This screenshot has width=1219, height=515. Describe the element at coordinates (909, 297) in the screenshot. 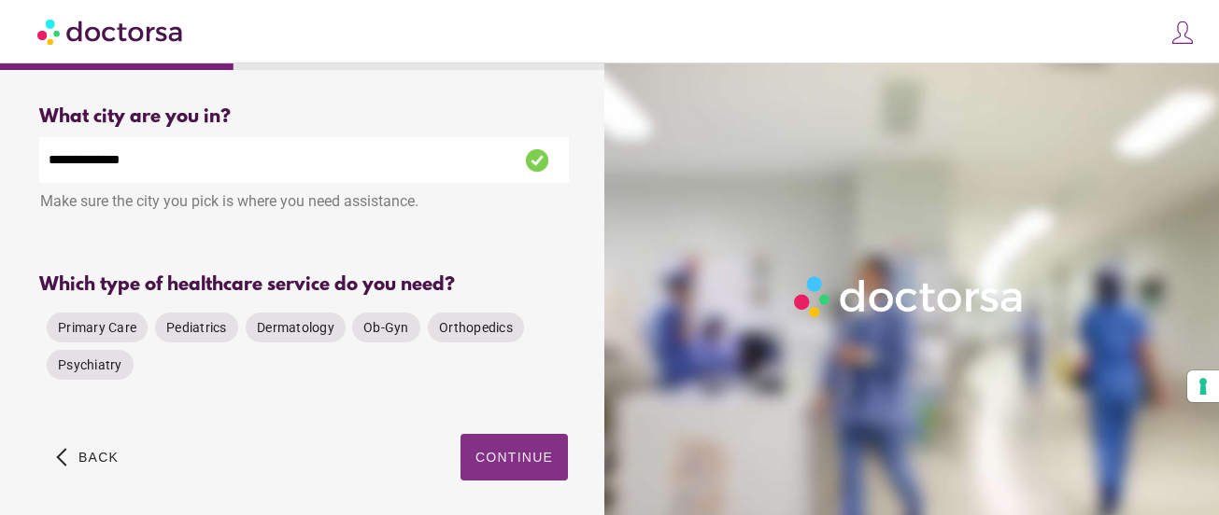

I see `img: Logo-Doctorsa-trans-White-partial-flat.png` at that location.